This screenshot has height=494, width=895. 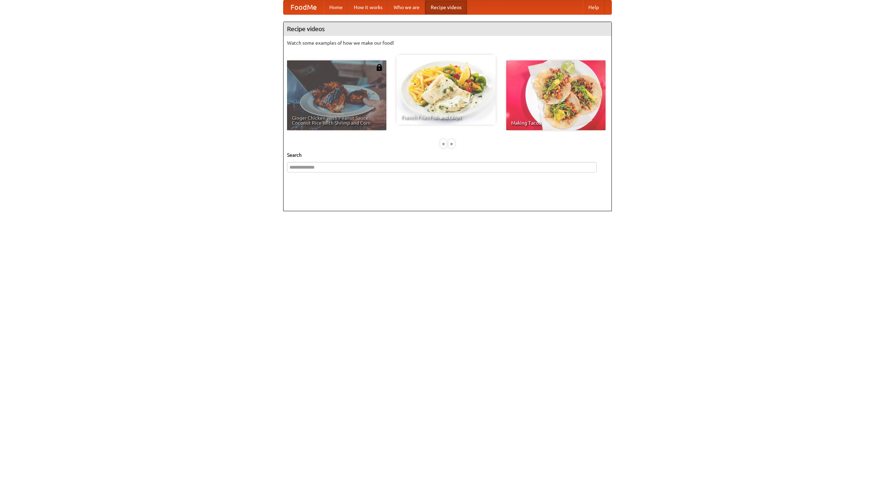 I want to click on a: FoodMe, so click(x=303, y=7).